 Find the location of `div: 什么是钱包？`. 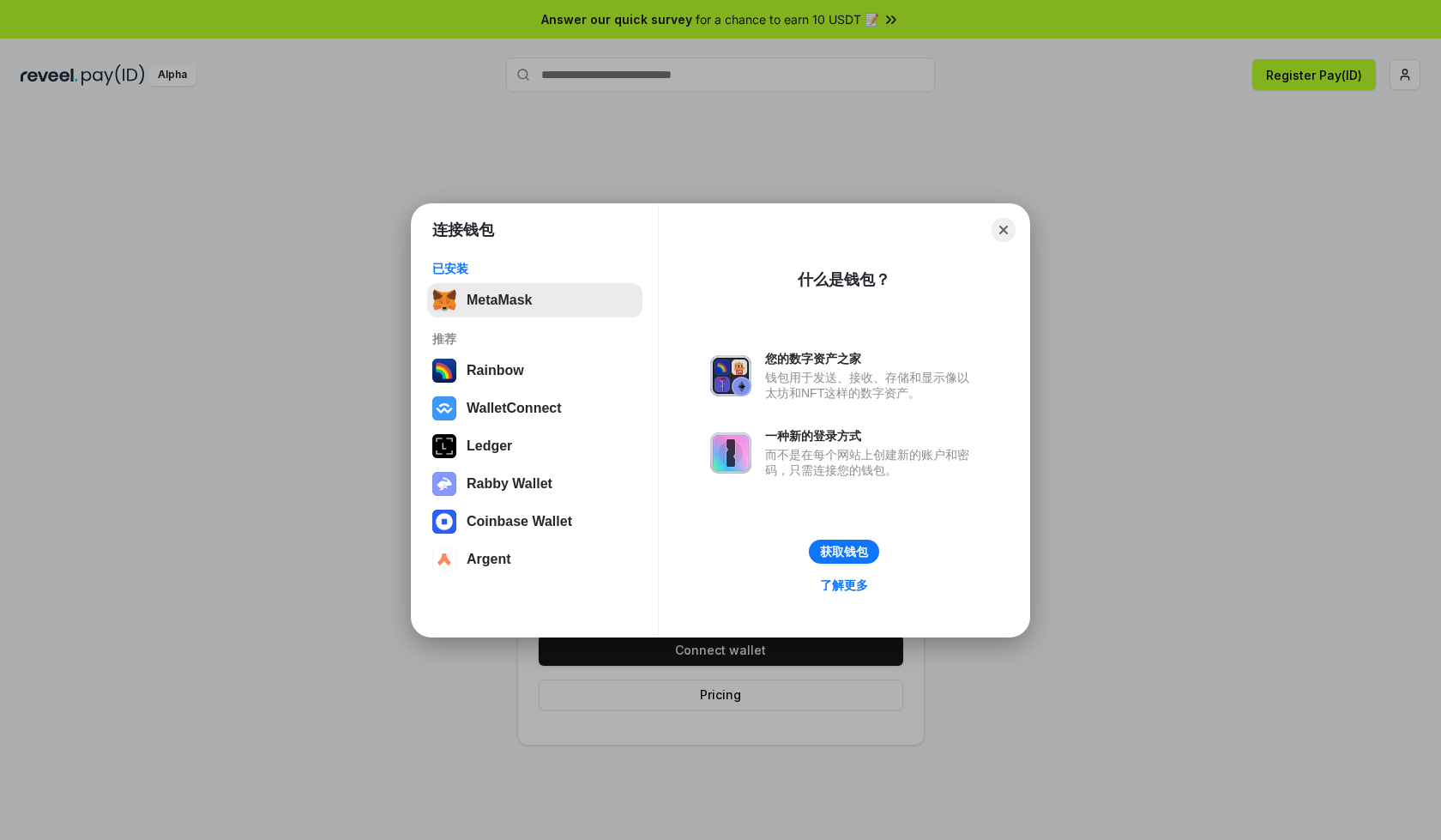

div: 什么是钱包？ is located at coordinates (844, 280).